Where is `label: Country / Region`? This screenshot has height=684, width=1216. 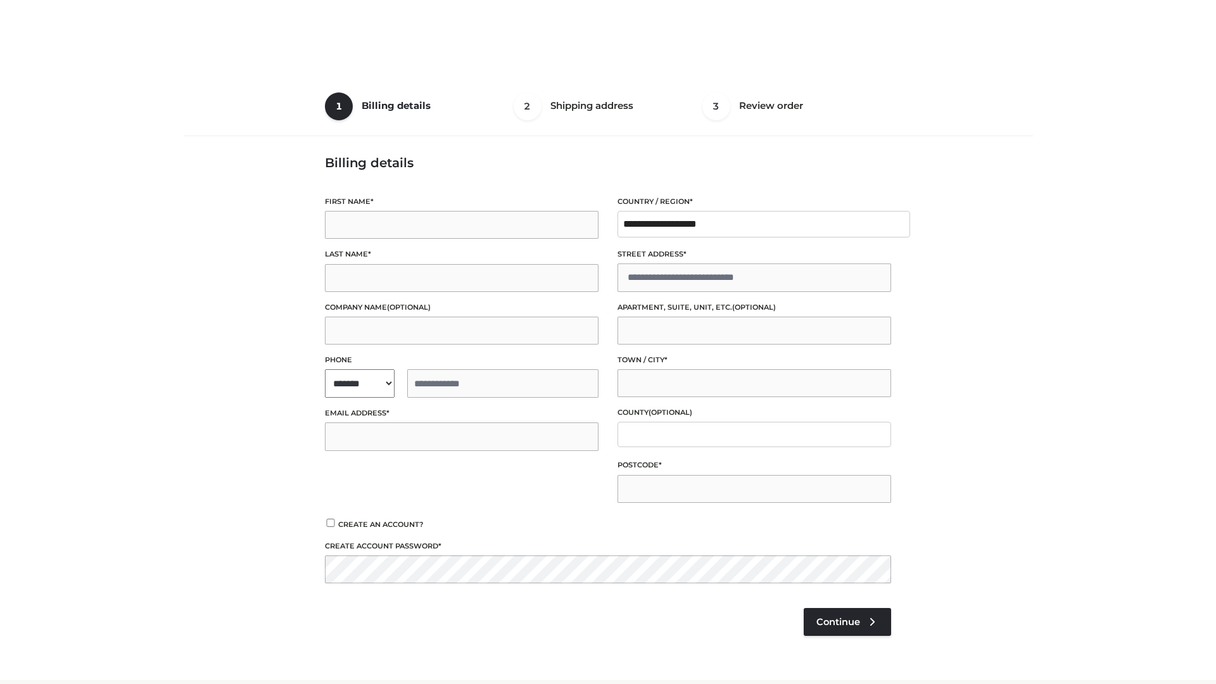 label: Country / Region is located at coordinates (754, 201).